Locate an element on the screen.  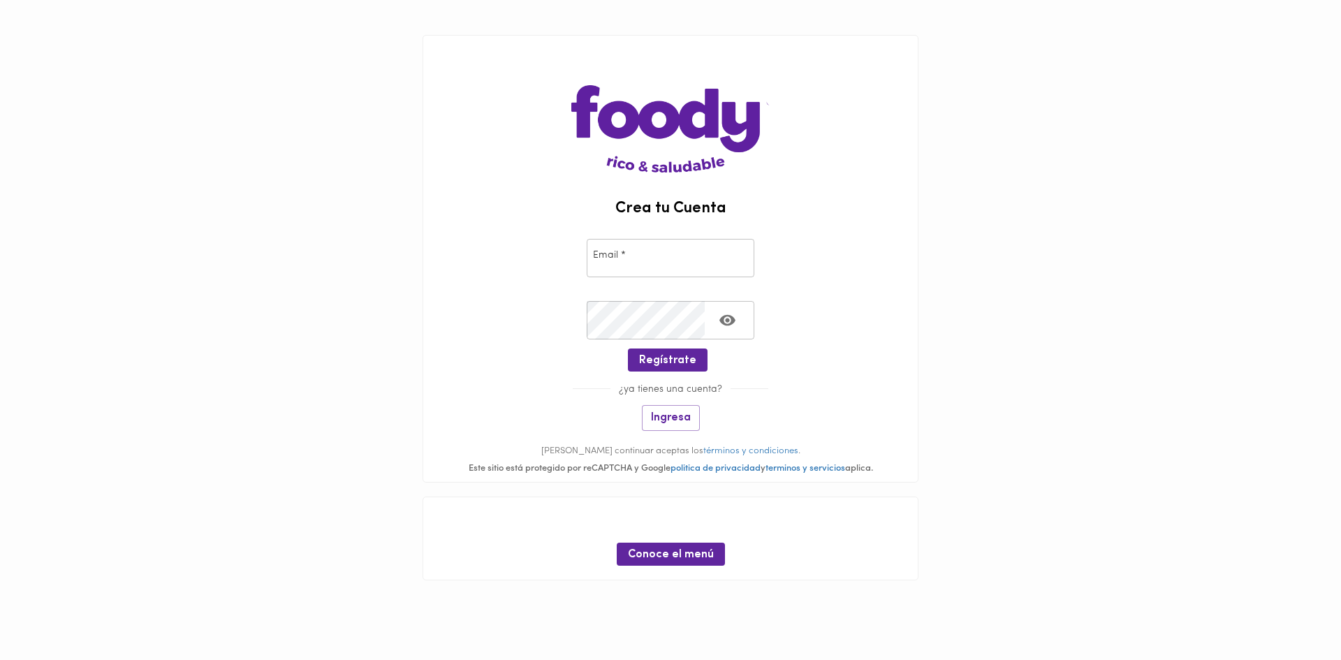
button: Ingresa is located at coordinates (671, 418).